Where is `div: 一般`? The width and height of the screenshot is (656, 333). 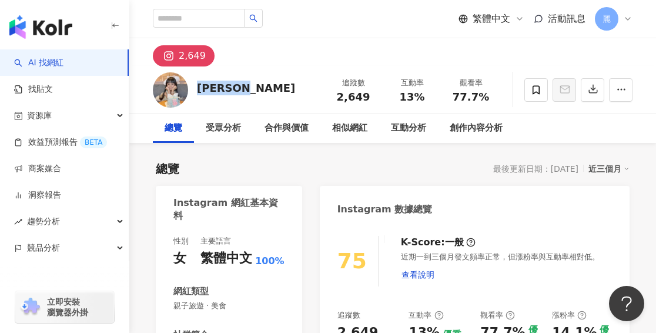 div: 一般 is located at coordinates (454, 242).